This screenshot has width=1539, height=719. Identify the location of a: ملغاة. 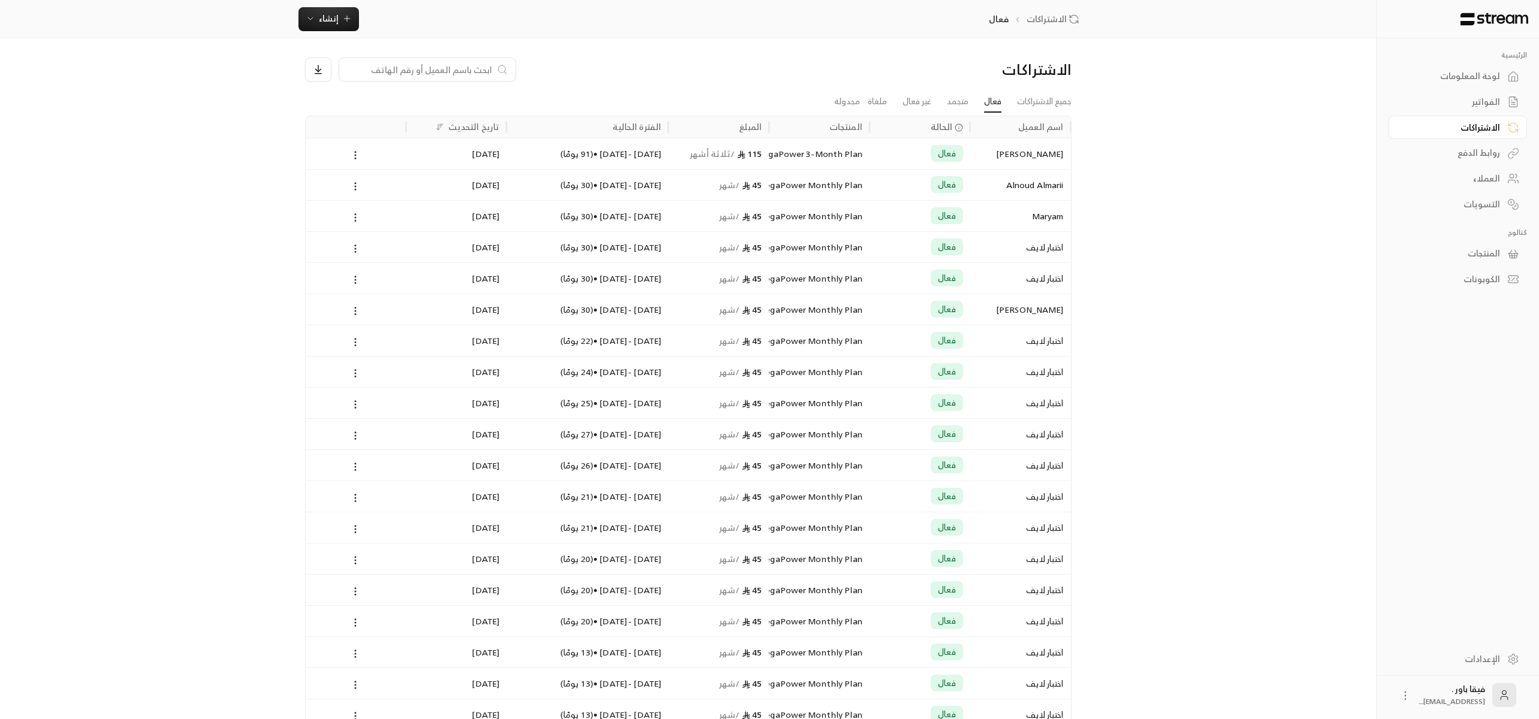
(877, 101).